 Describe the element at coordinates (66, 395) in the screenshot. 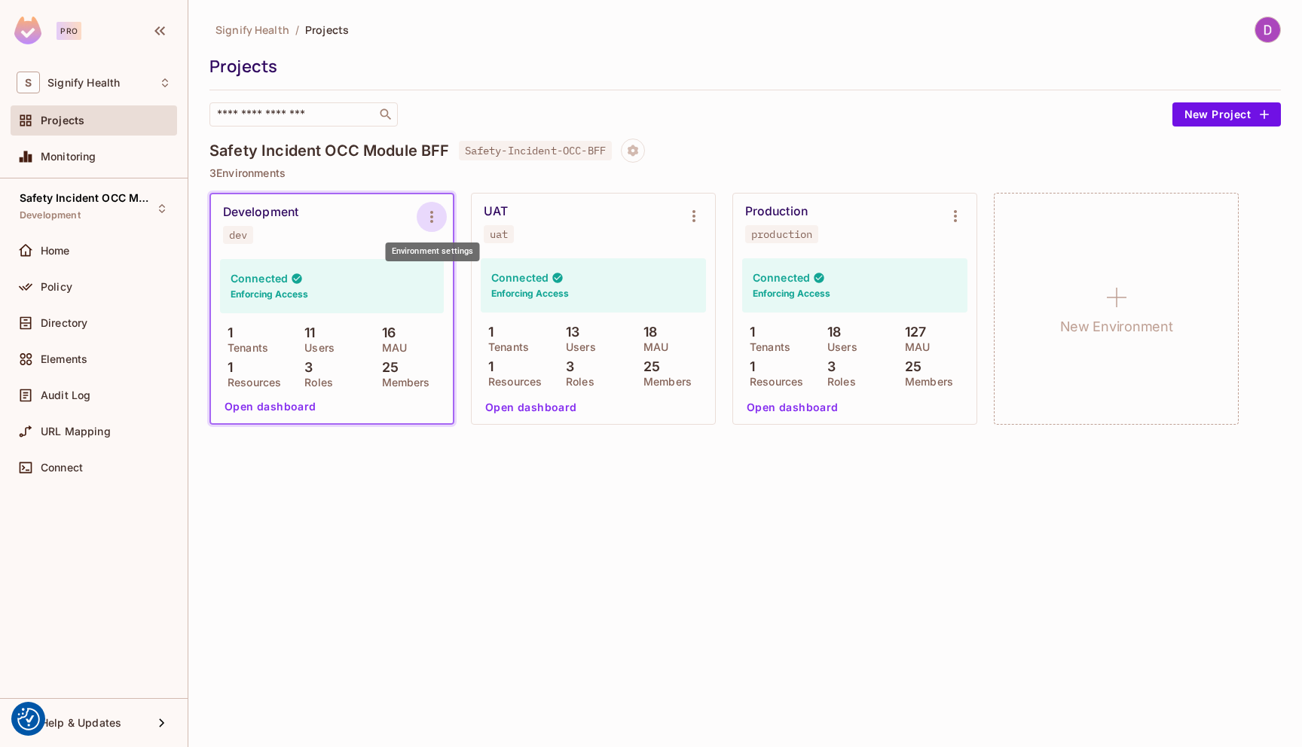

I see `span: Audit Log` at that location.